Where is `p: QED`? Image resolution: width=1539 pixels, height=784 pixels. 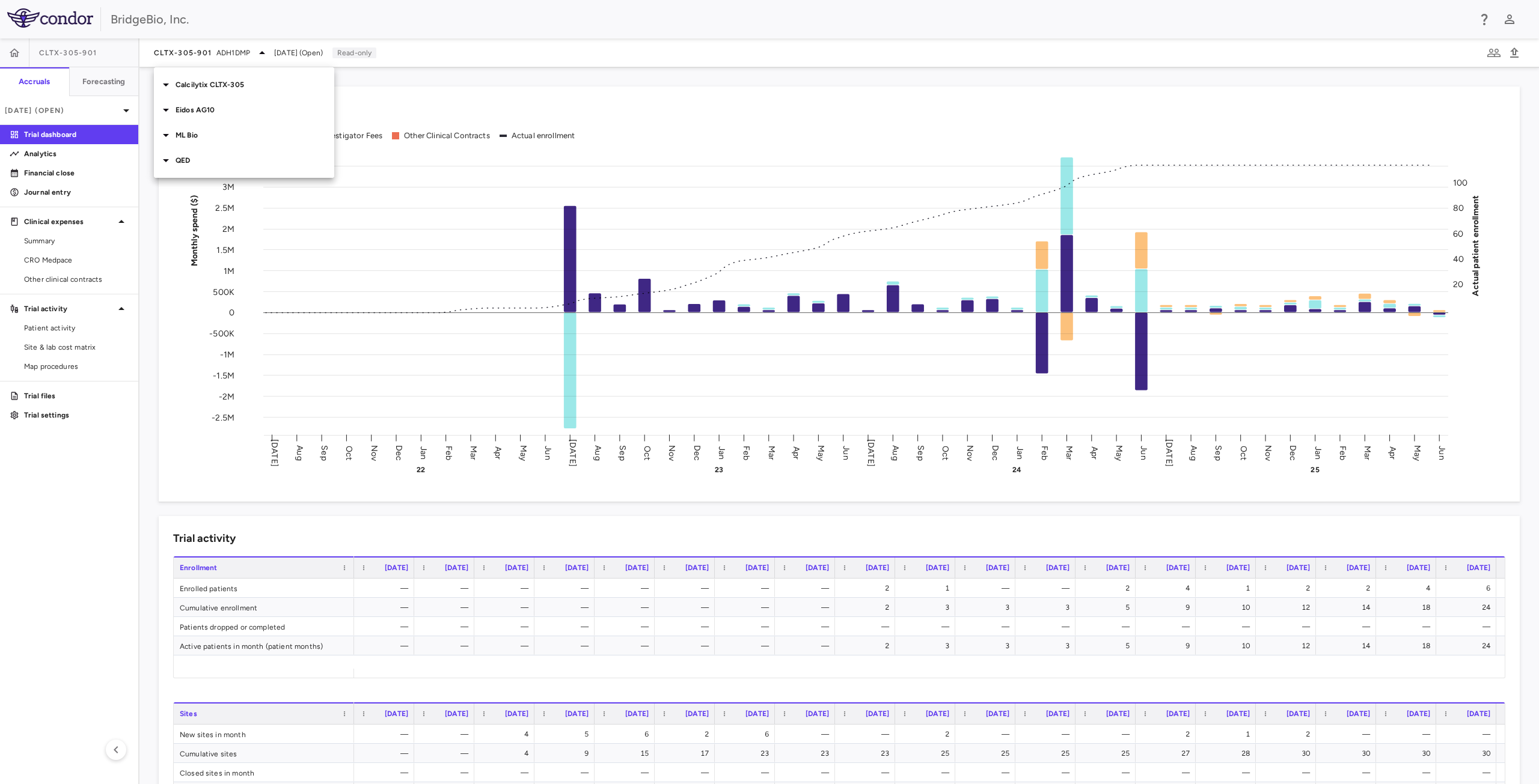
p: QED is located at coordinates (255, 161).